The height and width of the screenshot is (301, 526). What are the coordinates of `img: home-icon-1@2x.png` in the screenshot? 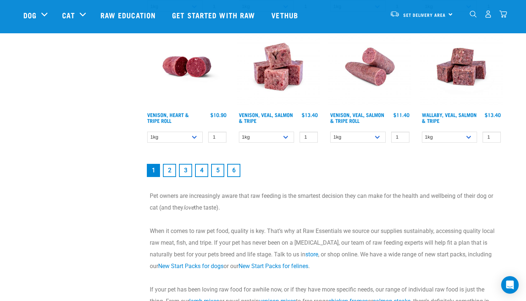 It's located at (473, 14).